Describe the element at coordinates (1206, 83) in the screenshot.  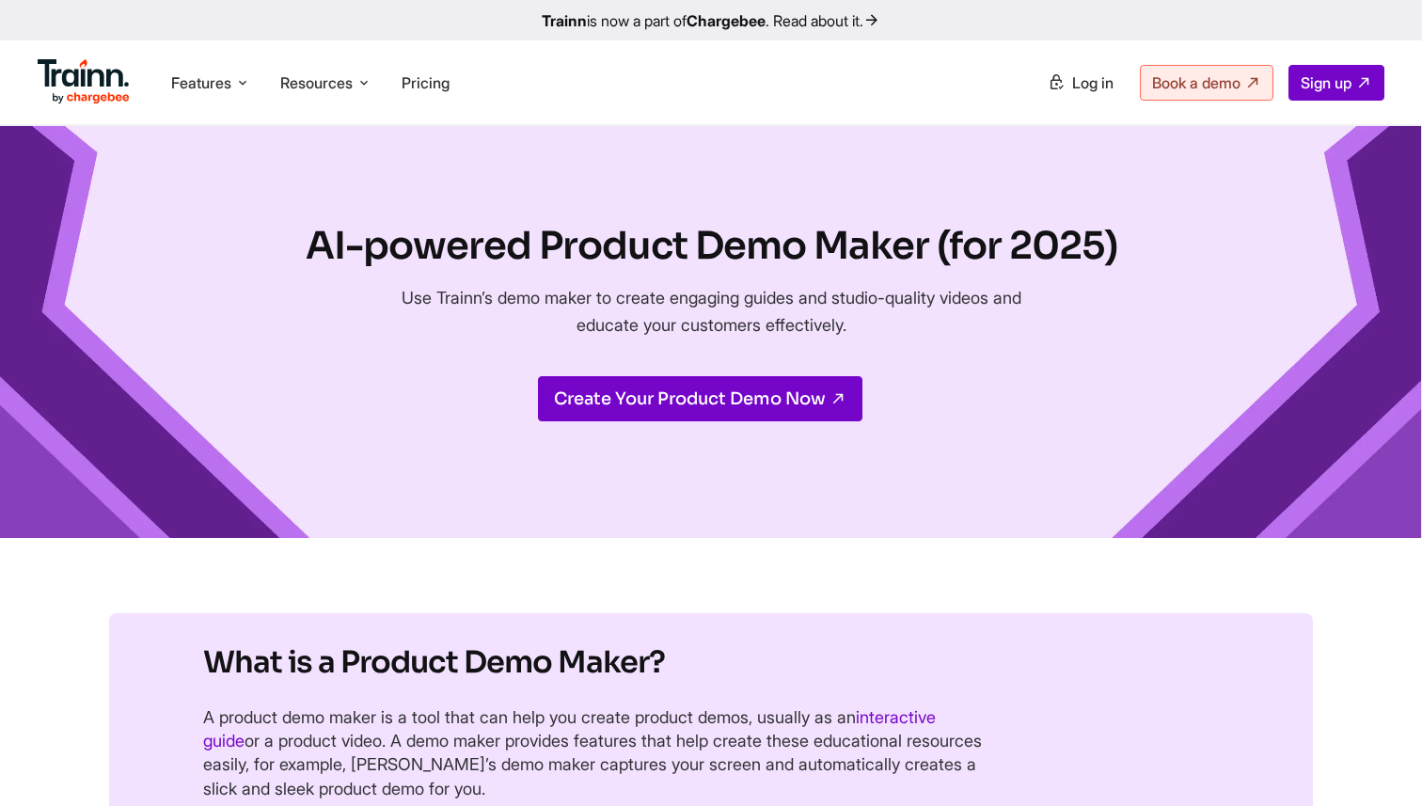
I see `a: Book a demo` at that location.